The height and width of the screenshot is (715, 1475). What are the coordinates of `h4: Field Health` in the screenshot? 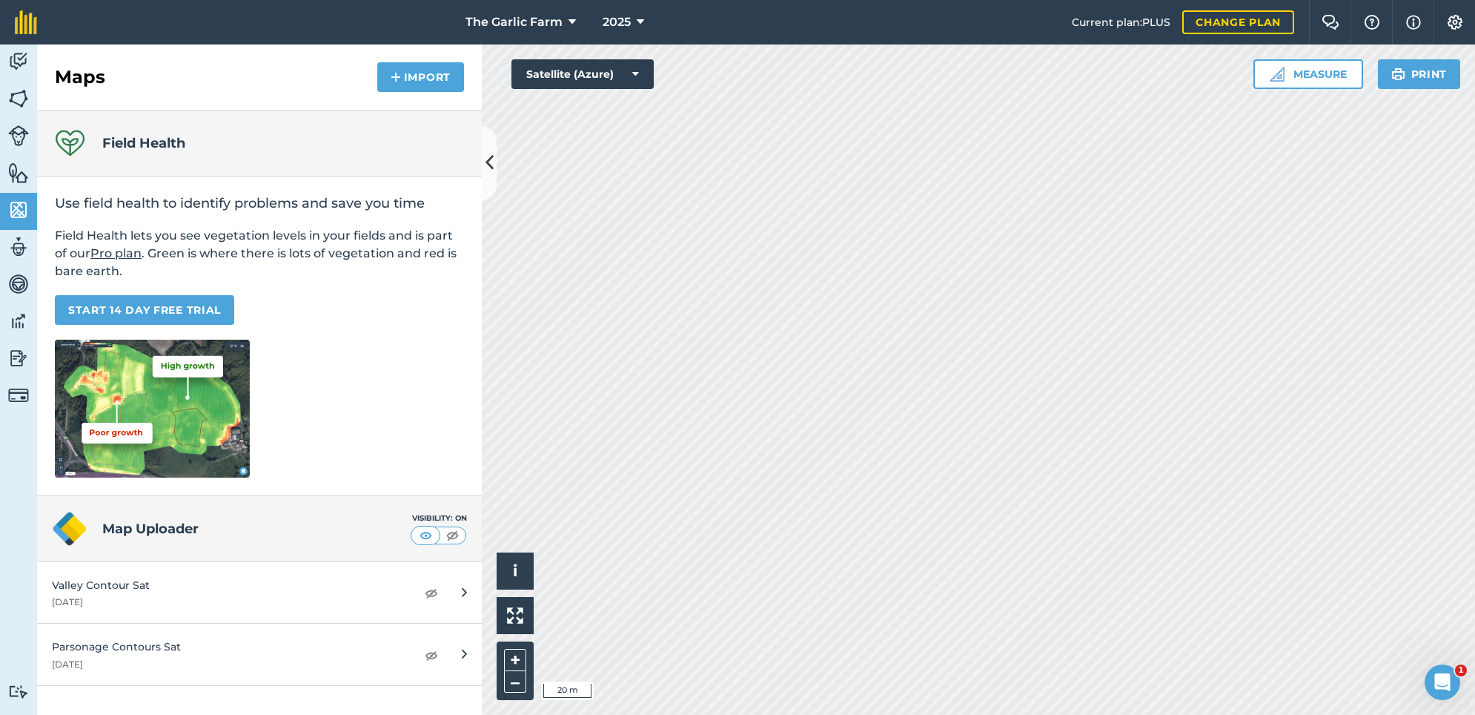 It's located at (144, 143).